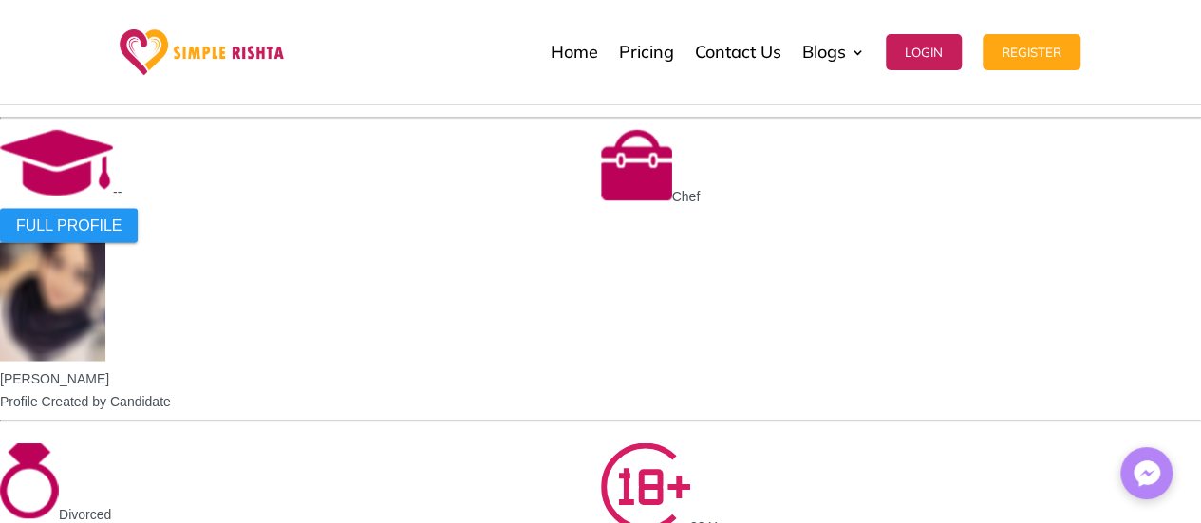 The image size is (1201, 523). I want to click on a: Home, so click(575, 52).